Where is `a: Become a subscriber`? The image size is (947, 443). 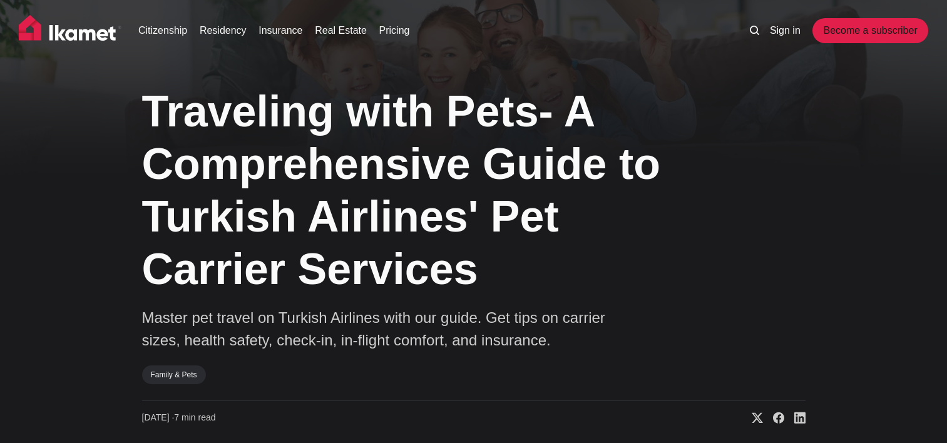
a: Become a subscriber is located at coordinates (870, 31).